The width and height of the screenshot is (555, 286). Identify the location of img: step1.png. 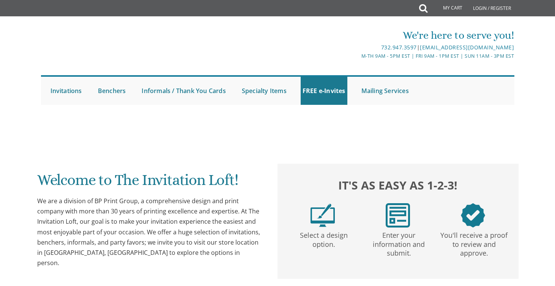
(323, 215).